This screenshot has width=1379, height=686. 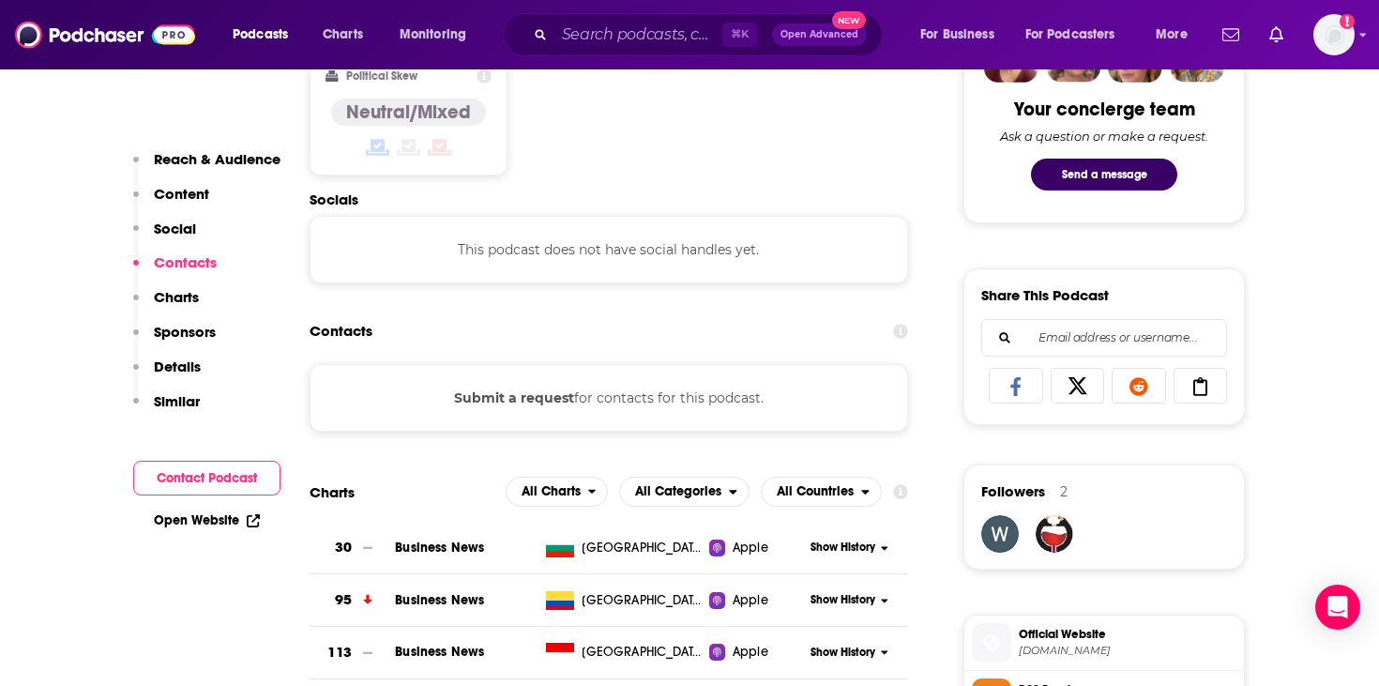 I want to click on p: Social, so click(x=175, y=228).